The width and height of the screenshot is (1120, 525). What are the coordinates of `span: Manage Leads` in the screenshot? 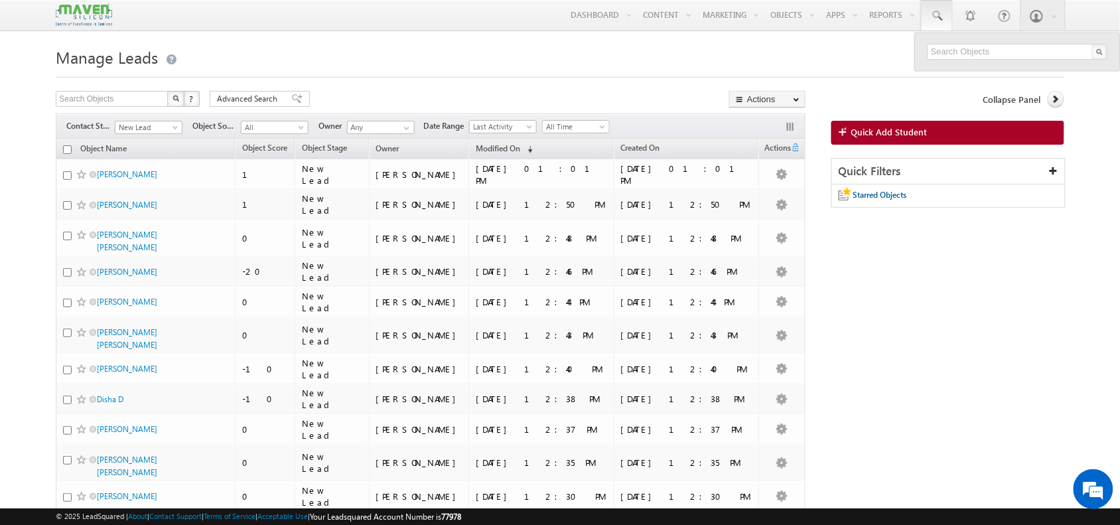 It's located at (107, 57).